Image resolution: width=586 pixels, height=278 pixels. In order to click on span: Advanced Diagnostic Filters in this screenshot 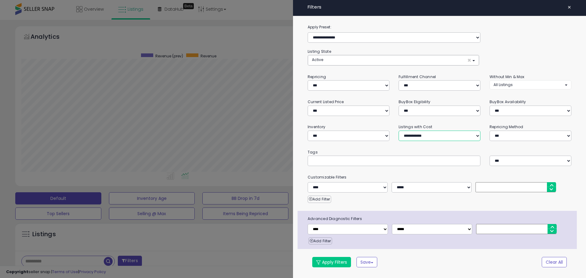, I will do `click(440, 219)`.